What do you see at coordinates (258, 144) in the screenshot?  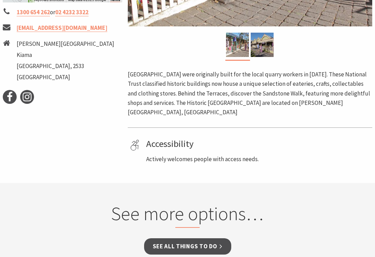 I see `h4: Accessibility` at bounding box center [258, 144].